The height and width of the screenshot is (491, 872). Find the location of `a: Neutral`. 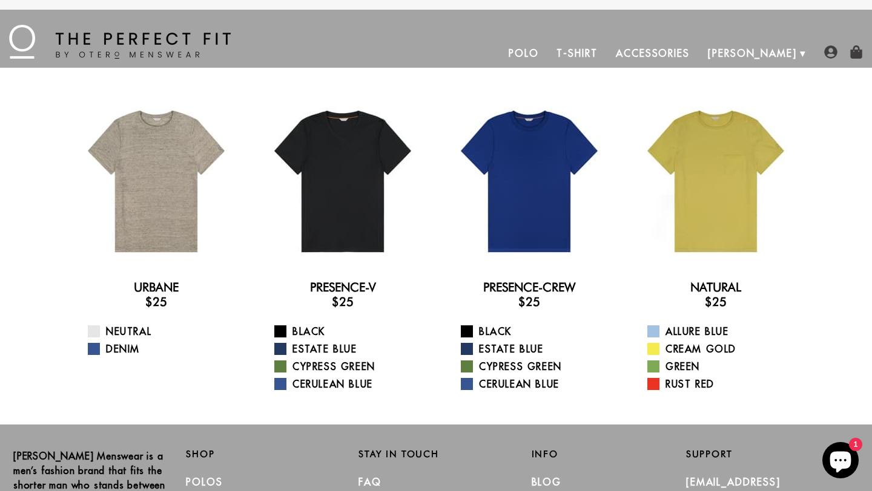

a: Neutral is located at coordinates (163, 332).